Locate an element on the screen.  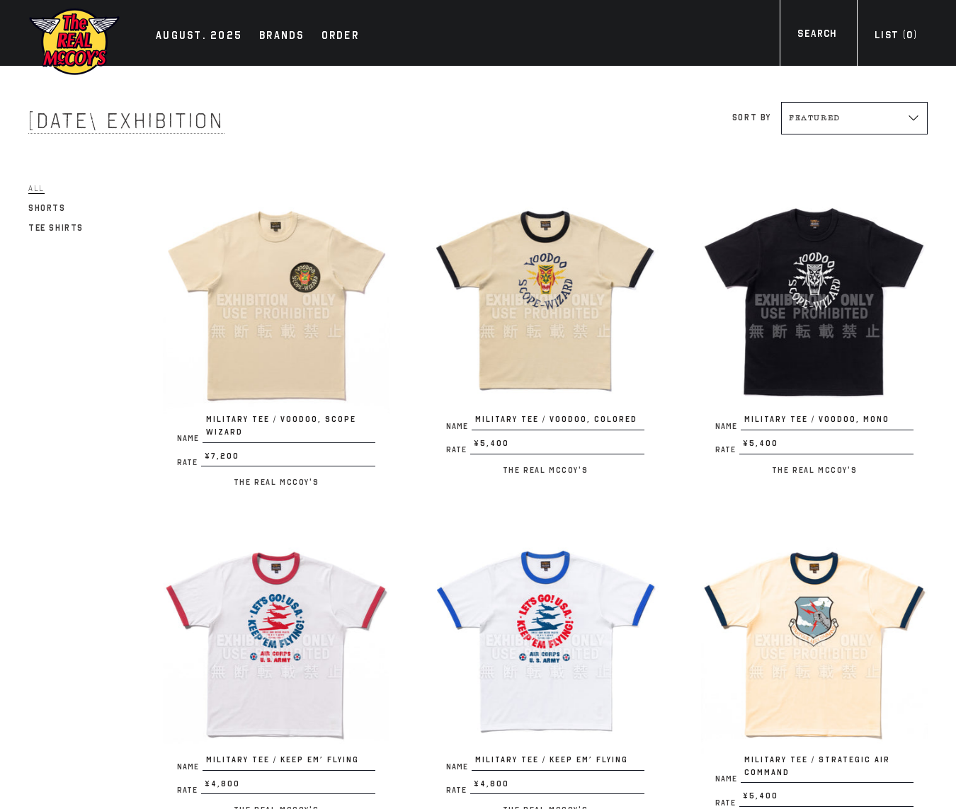
a: MILITARY TEE / VOODOO, SCOPE WIZARD NameMILITARY TEE / VOODOO, SCOPE WIZARD Rate¥7,200 The Real M... is located at coordinates (276, 338).